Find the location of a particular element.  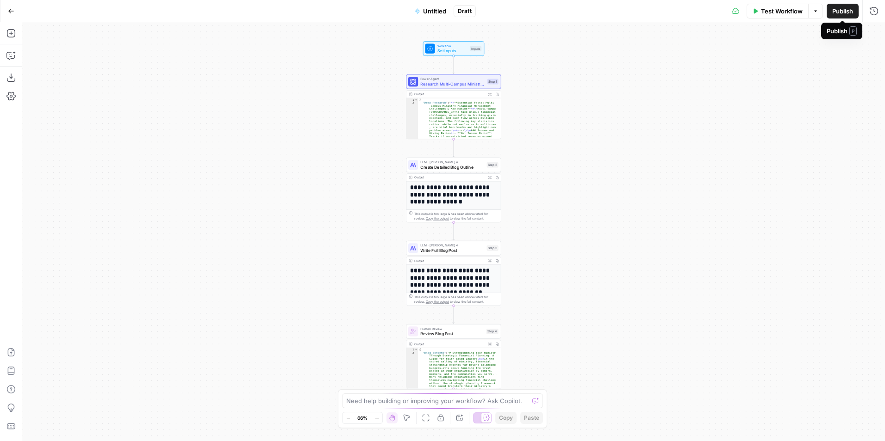

span: Draft is located at coordinates (465, 11).